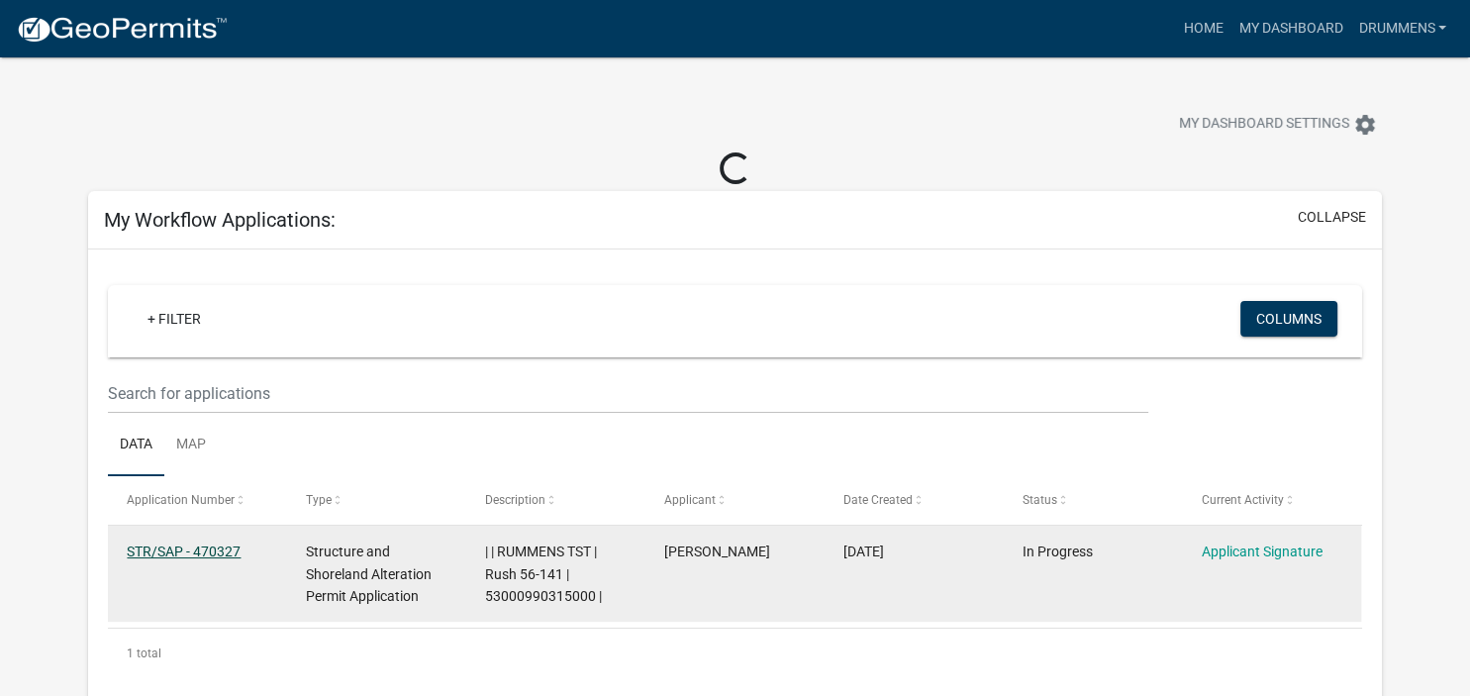  I want to click on span: Status, so click(1040, 500).